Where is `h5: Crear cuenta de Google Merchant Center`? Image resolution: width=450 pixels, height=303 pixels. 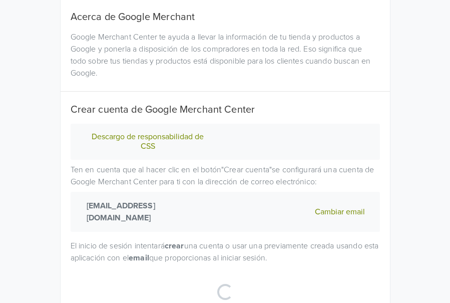
h5: Crear cuenta de Google Merchant Center is located at coordinates (225, 110).